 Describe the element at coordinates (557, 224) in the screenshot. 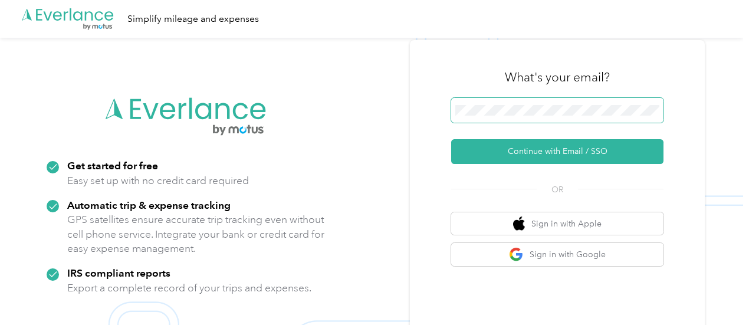

I see `button: apple logoSign in with Apple` at that location.